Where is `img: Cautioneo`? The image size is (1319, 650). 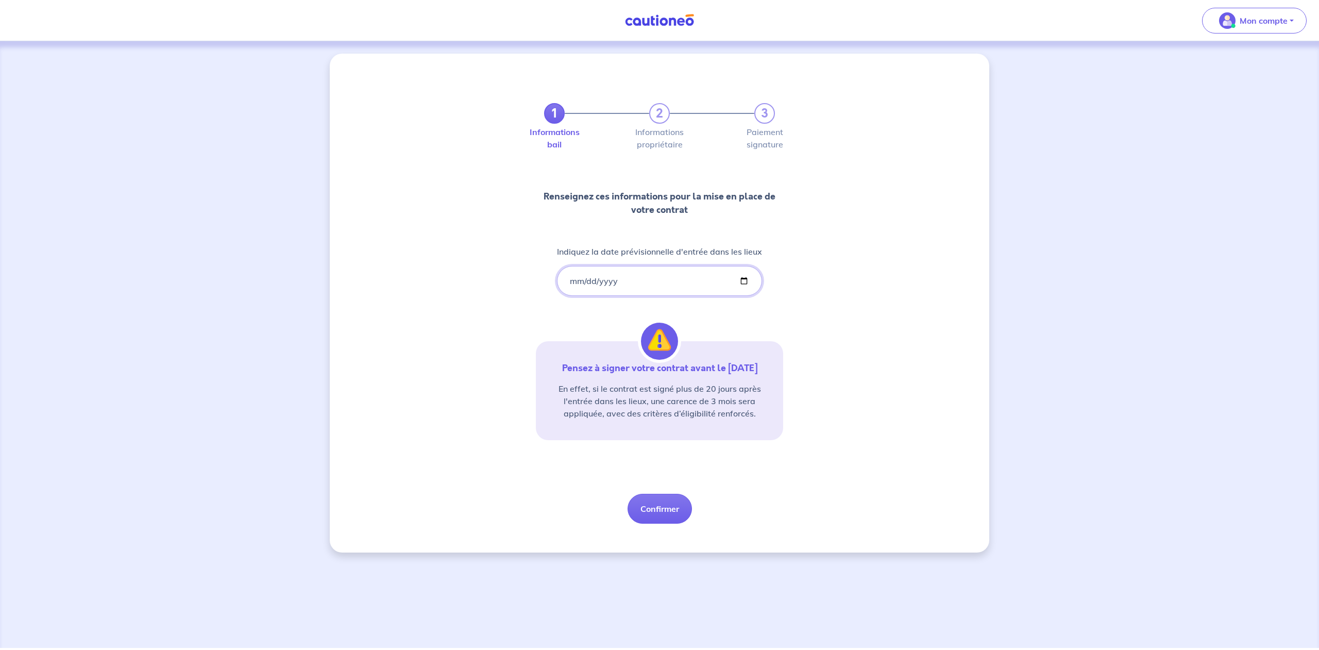 img: Cautioneo is located at coordinates (660, 20).